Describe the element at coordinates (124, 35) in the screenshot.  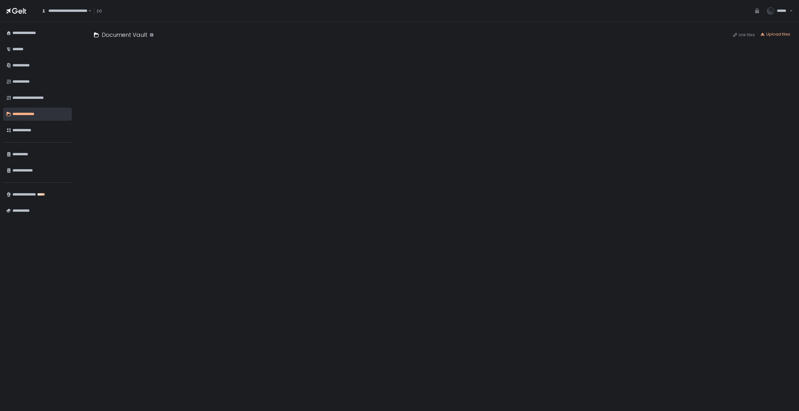
I see `h1: Document Vault` at that location.